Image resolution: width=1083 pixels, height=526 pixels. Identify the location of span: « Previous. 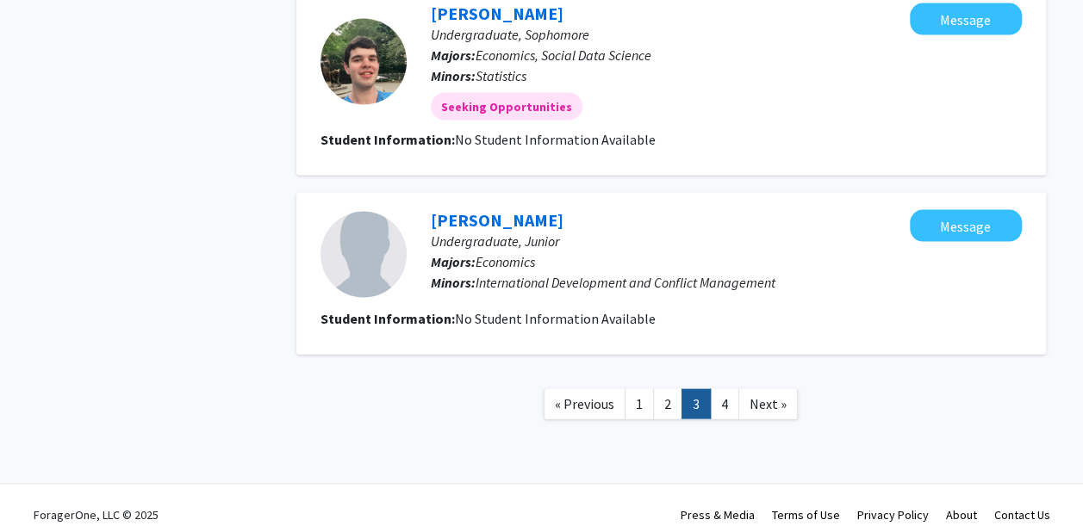
(584, 404).